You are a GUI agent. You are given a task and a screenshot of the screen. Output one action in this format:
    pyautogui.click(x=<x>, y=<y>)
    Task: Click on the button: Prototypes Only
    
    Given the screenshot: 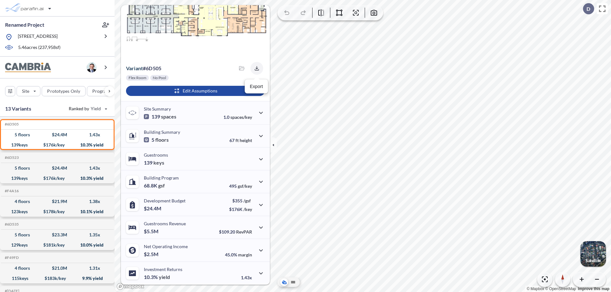 What is the action you would take?
    pyautogui.click(x=64, y=91)
    